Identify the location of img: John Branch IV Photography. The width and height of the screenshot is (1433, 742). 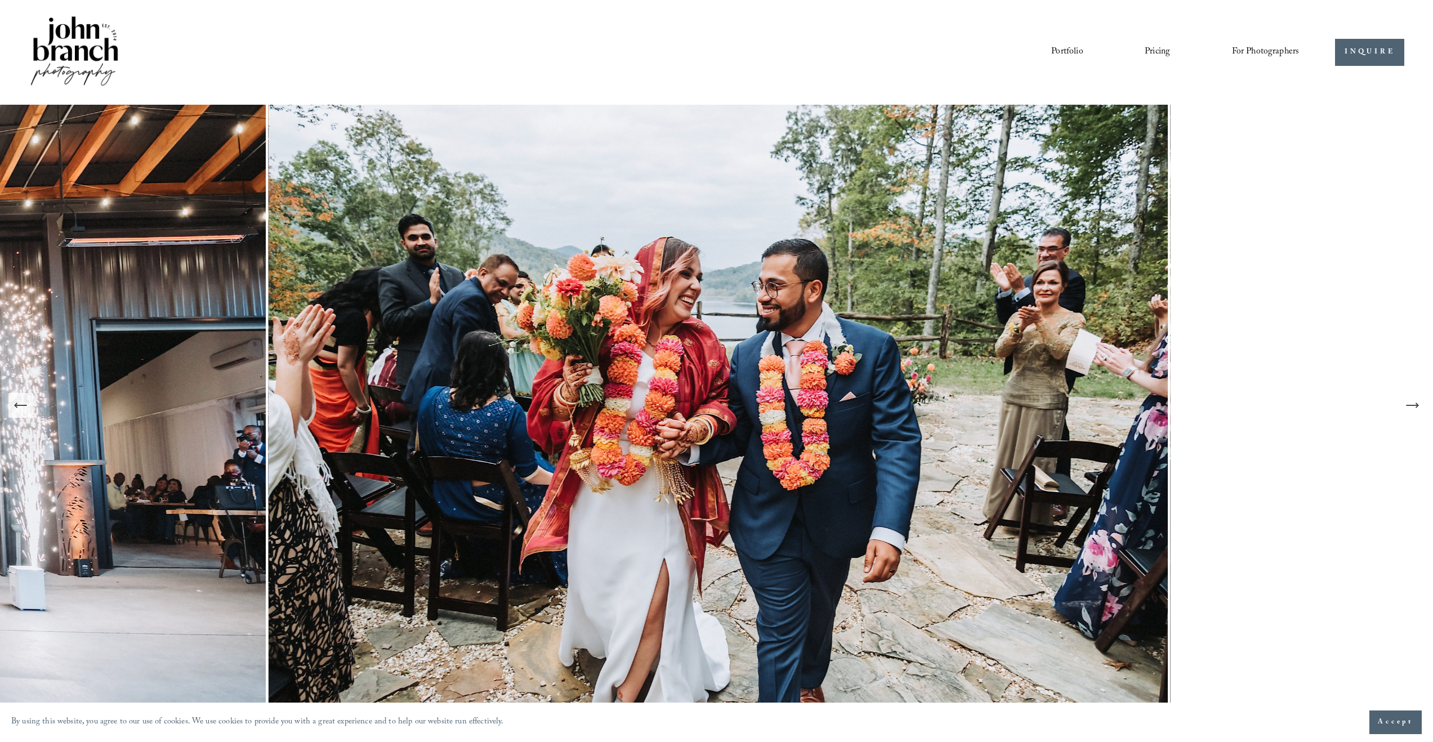
(74, 52).